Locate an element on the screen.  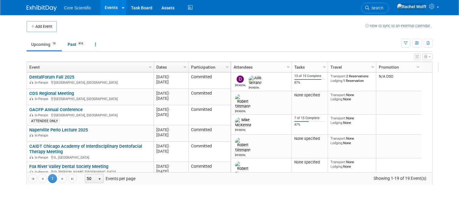
span: Events per page is located at coordinates (109, 178).